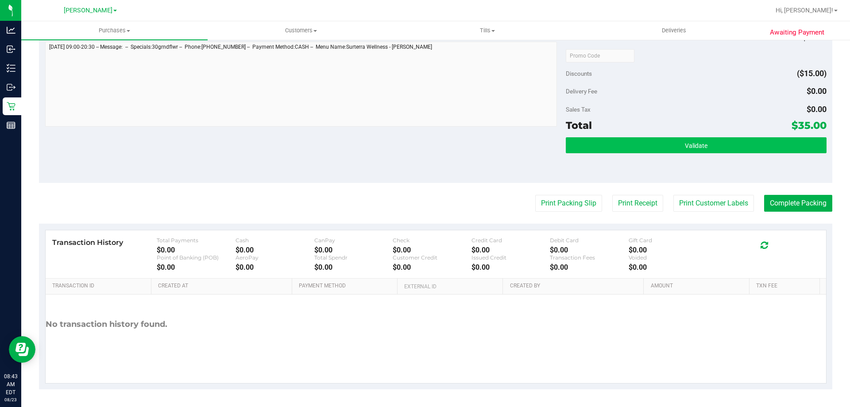 The width and height of the screenshot is (850, 407). Describe the element at coordinates (11, 30) in the screenshot. I see `inline-svg: Analytics` at that location.